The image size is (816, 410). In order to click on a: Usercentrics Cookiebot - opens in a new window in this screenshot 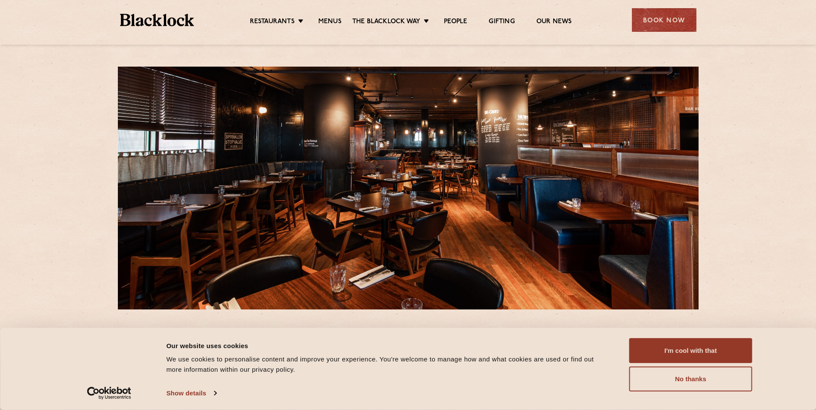, I will do `click(109, 394)`.